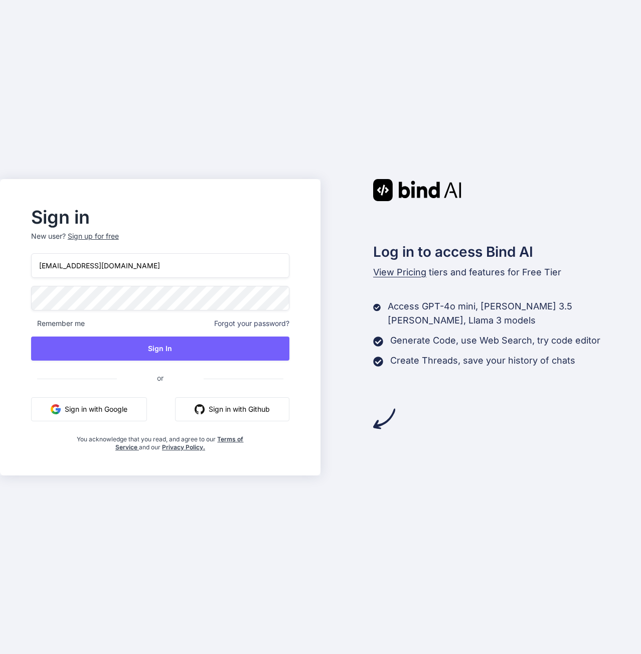 The height and width of the screenshot is (654, 641). Describe the element at coordinates (232, 409) in the screenshot. I see `button: Sign in with Github` at that location.